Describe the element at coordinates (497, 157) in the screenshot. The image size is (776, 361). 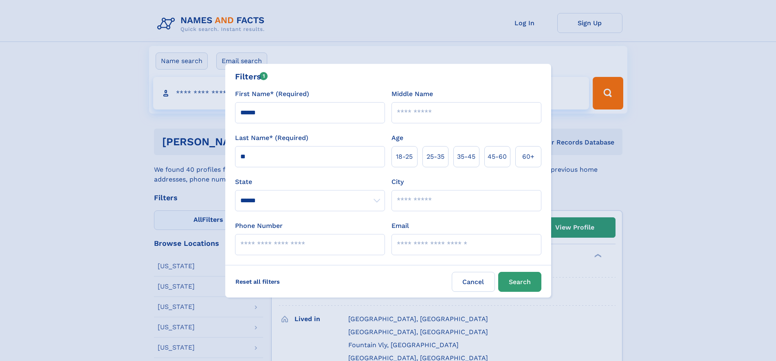
I see `span: 45‑60` at that location.